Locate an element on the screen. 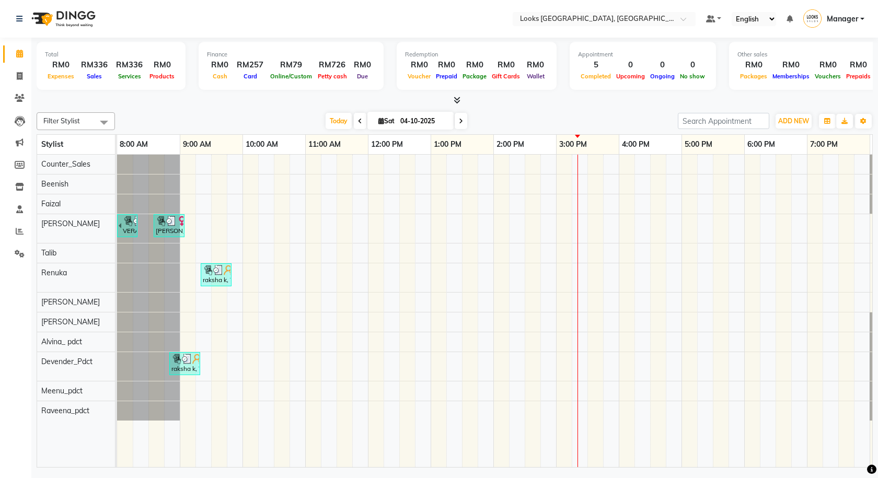 The width and height of the screenshot is (878, 478). span: Online/Custom is located at coordinates (291, 76).